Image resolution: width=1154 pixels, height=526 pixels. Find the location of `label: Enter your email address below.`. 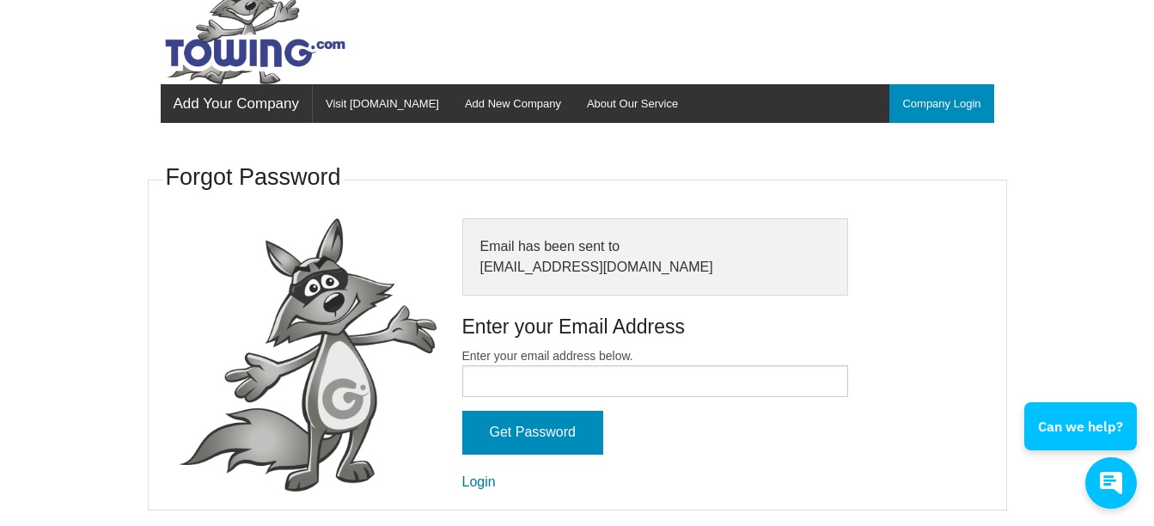

label: Enter your email address below. is located at coordinates (655, 372).